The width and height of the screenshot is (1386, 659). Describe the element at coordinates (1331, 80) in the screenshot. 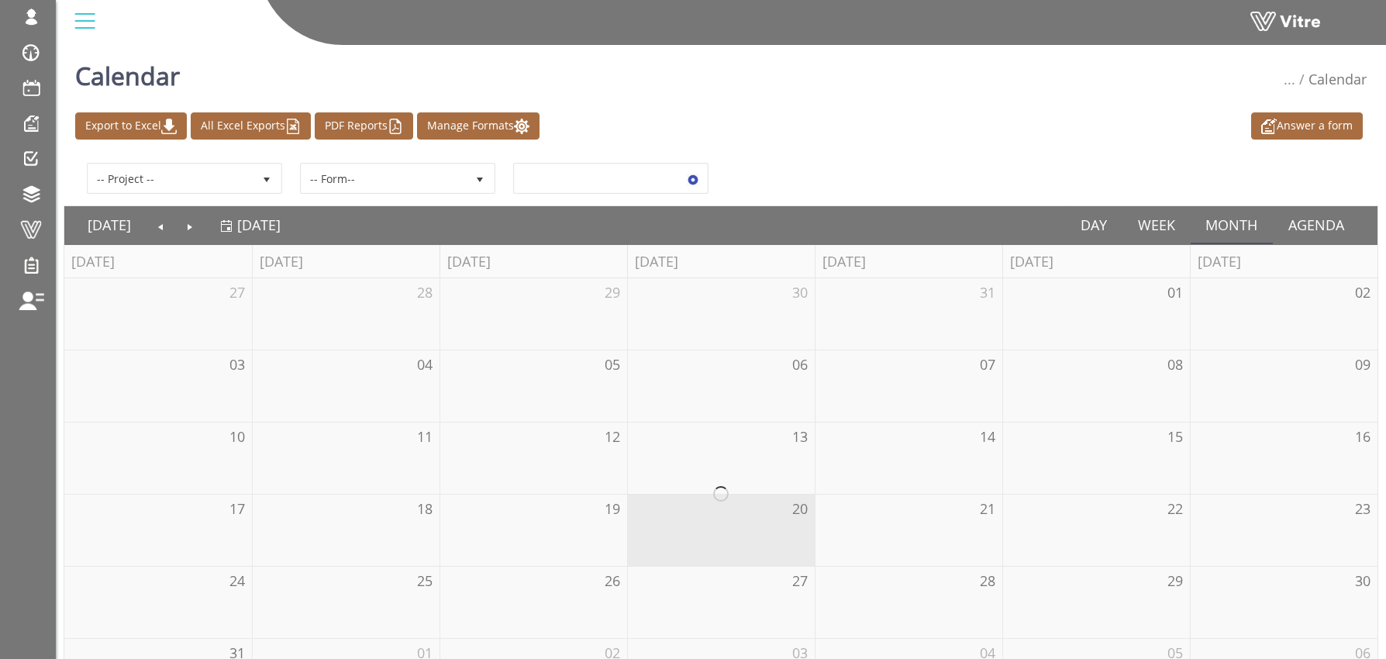

I see `li: Calendar` at that location.